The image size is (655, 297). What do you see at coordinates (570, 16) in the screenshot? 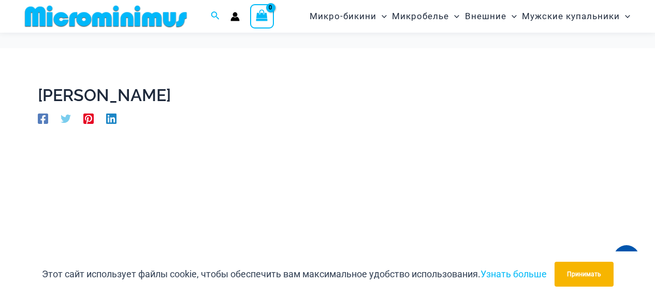
I see `font: Мужские купальники` at bounding box center [570, 16].